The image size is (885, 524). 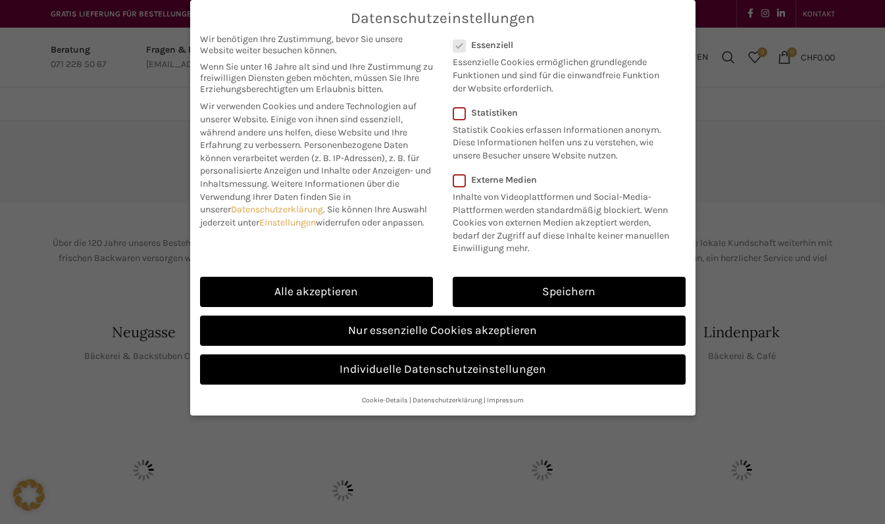 What do you see at coordinates (560, 45) in the screenshot?
I see `label: Essenziell` at bounding box center [560, 45].